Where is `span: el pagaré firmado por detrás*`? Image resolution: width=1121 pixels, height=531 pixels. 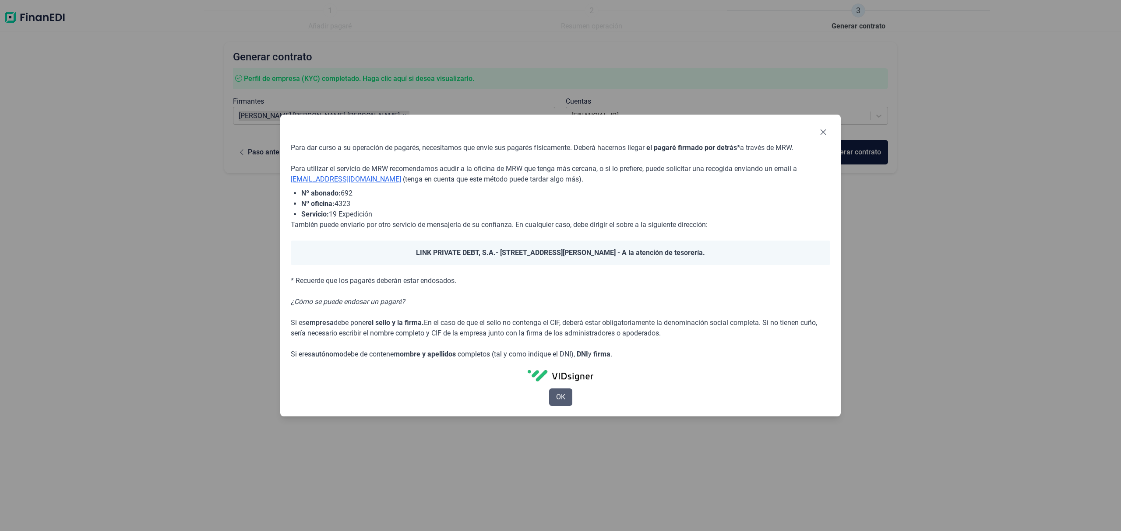 span: el pagaré firmado por detrás* is located at coordinates (693, 148).